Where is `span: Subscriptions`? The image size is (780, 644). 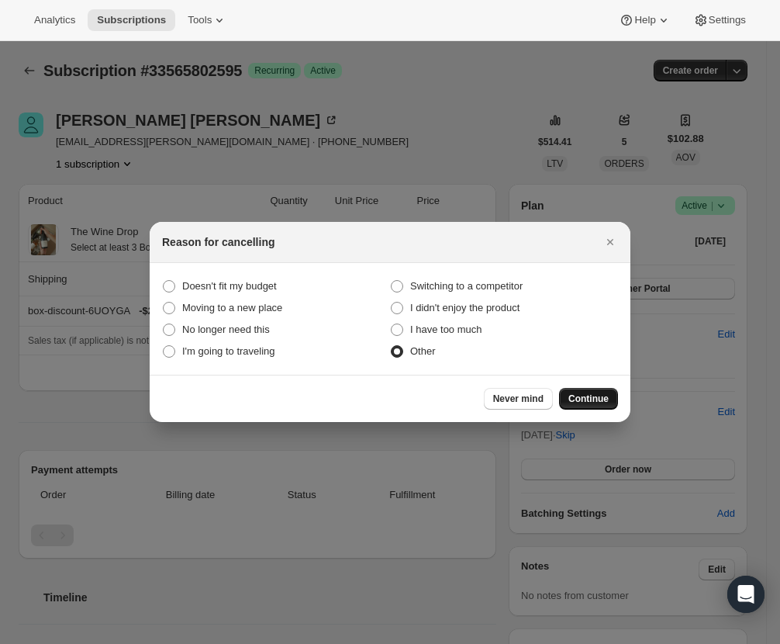 span: Subscriptions is located at coordinates (131, 20).